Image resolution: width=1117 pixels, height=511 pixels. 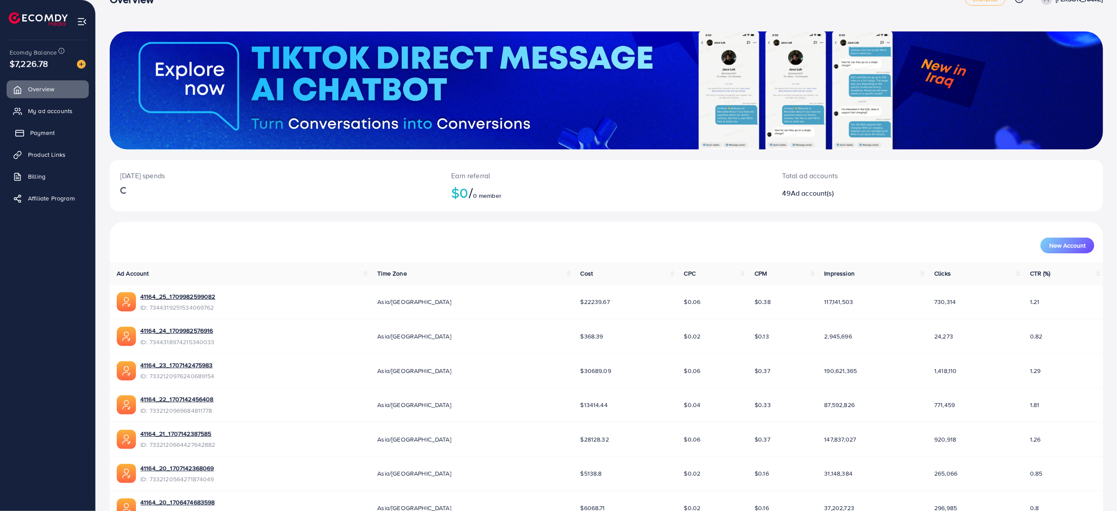 I want to click on span: 0 member, so click(x=487, y=196).